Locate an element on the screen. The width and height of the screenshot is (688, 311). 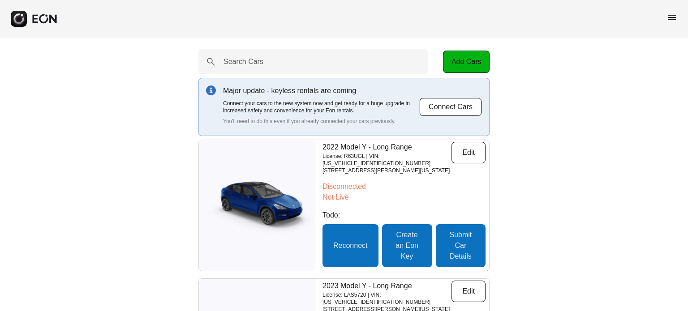
p: 2022 Model Y - Long Range is located at coordinates (387, 147).